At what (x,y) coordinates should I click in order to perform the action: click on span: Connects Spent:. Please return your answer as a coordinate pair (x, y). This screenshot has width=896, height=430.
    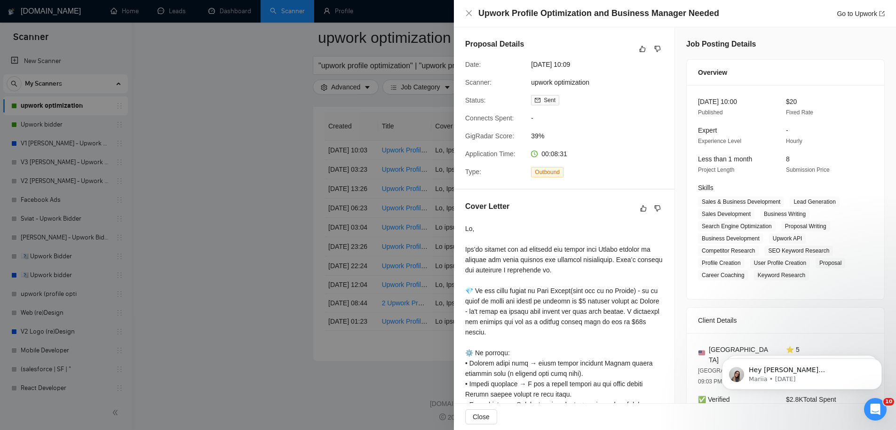
    Looking at the image, I should click on (489, 118).